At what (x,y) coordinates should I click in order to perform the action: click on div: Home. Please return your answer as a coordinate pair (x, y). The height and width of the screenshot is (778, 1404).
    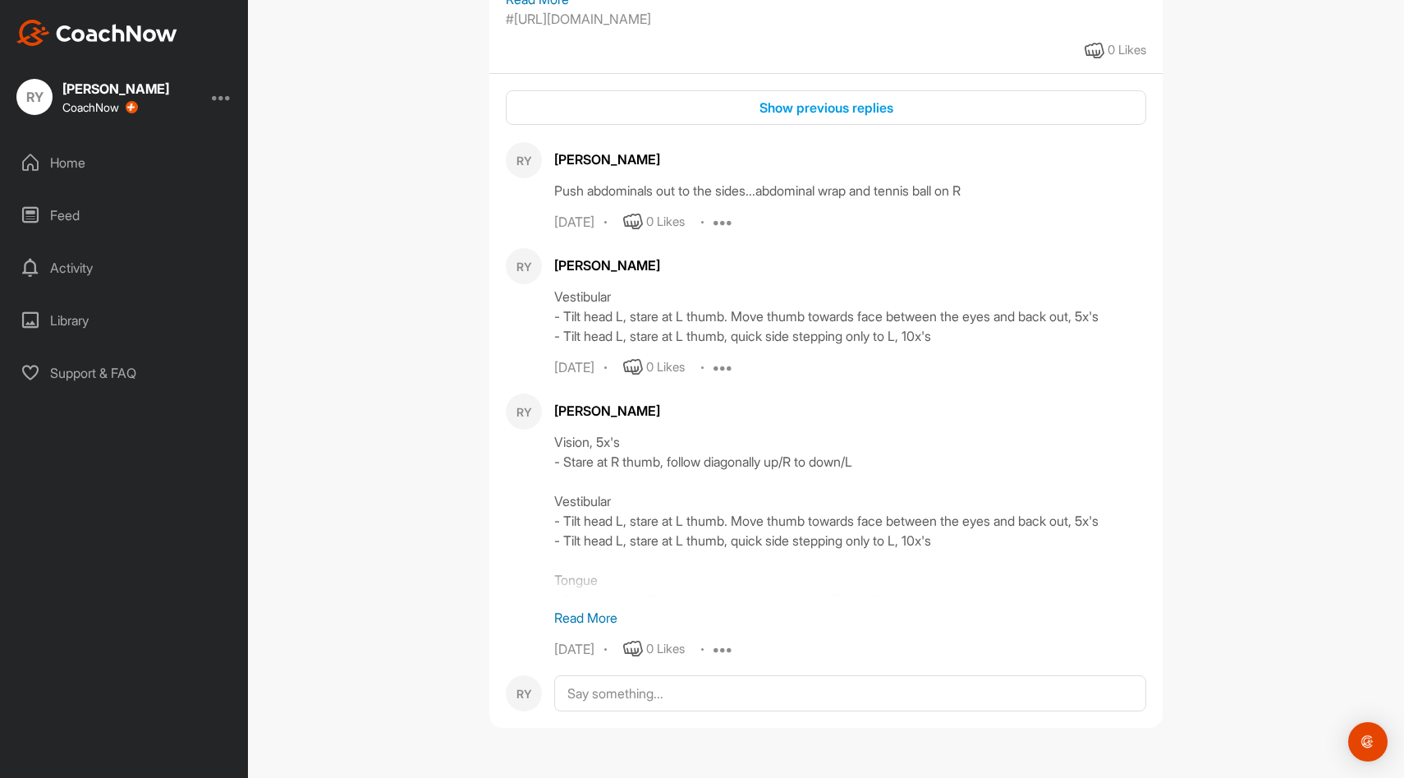
    Looking at the image, I should click on (125, 163).